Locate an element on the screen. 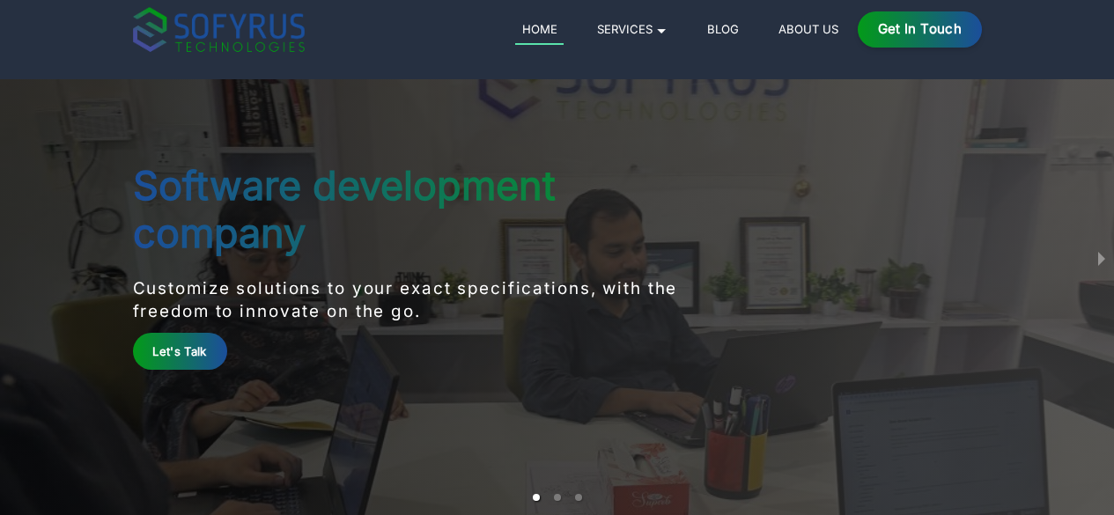 The width and height of the screenshot is (1114, 515). a: Home is located at coordinates (539, 32).